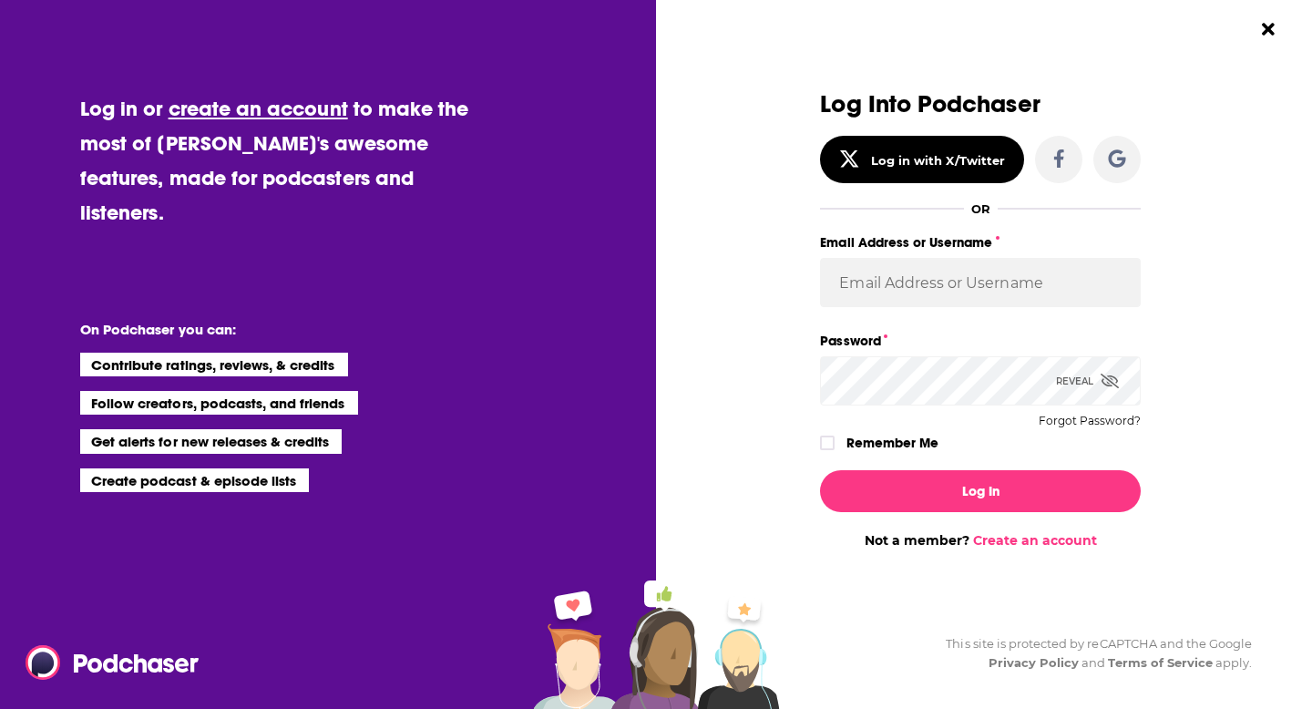  I want to click on label: Remember Me, so click(892, 443).